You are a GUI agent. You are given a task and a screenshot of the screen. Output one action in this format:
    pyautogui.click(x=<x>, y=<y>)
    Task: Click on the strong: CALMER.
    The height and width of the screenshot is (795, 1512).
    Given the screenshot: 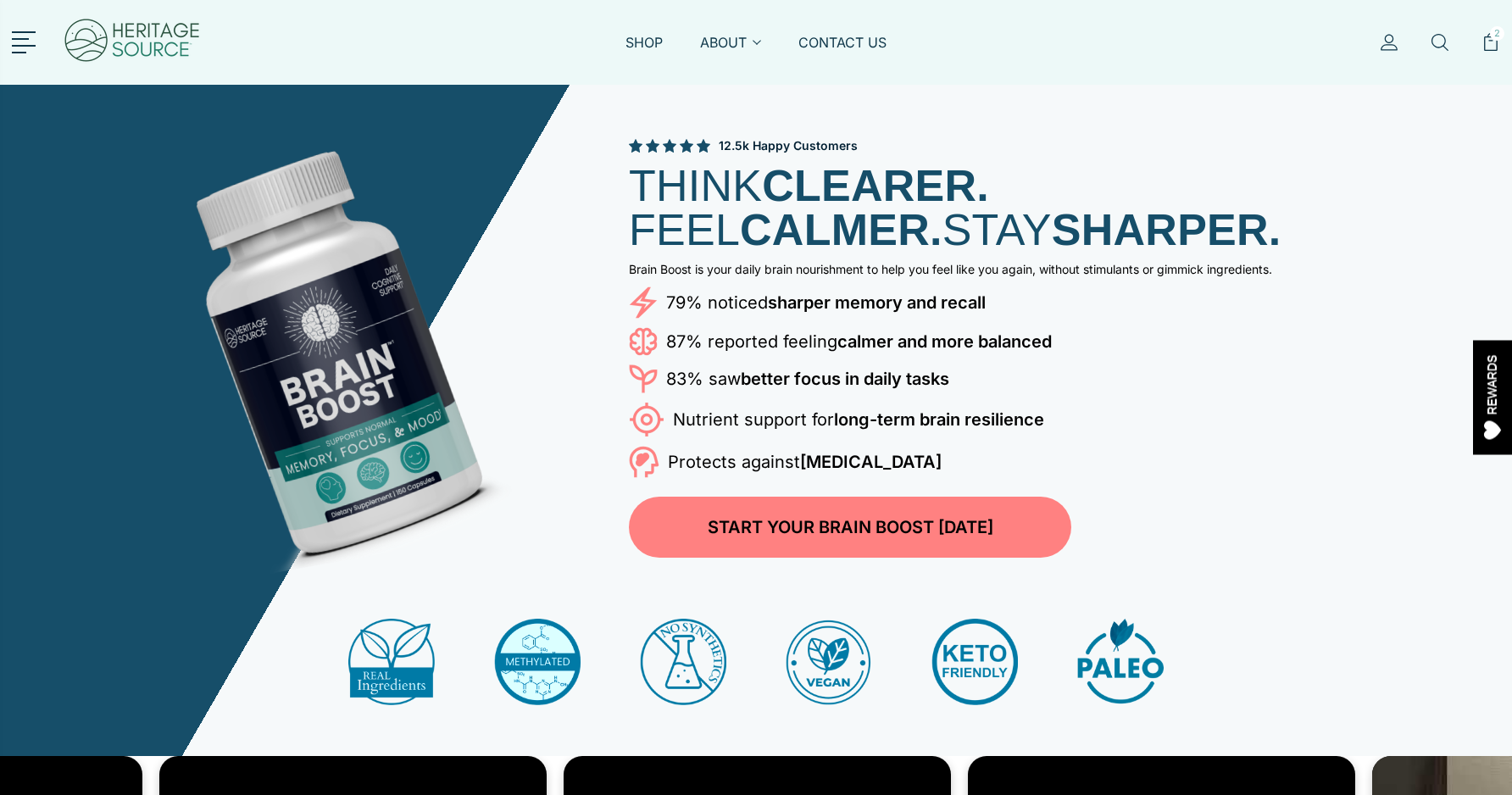 What is the action you would take?
    pyautogui.click(x=840, y=229)
    